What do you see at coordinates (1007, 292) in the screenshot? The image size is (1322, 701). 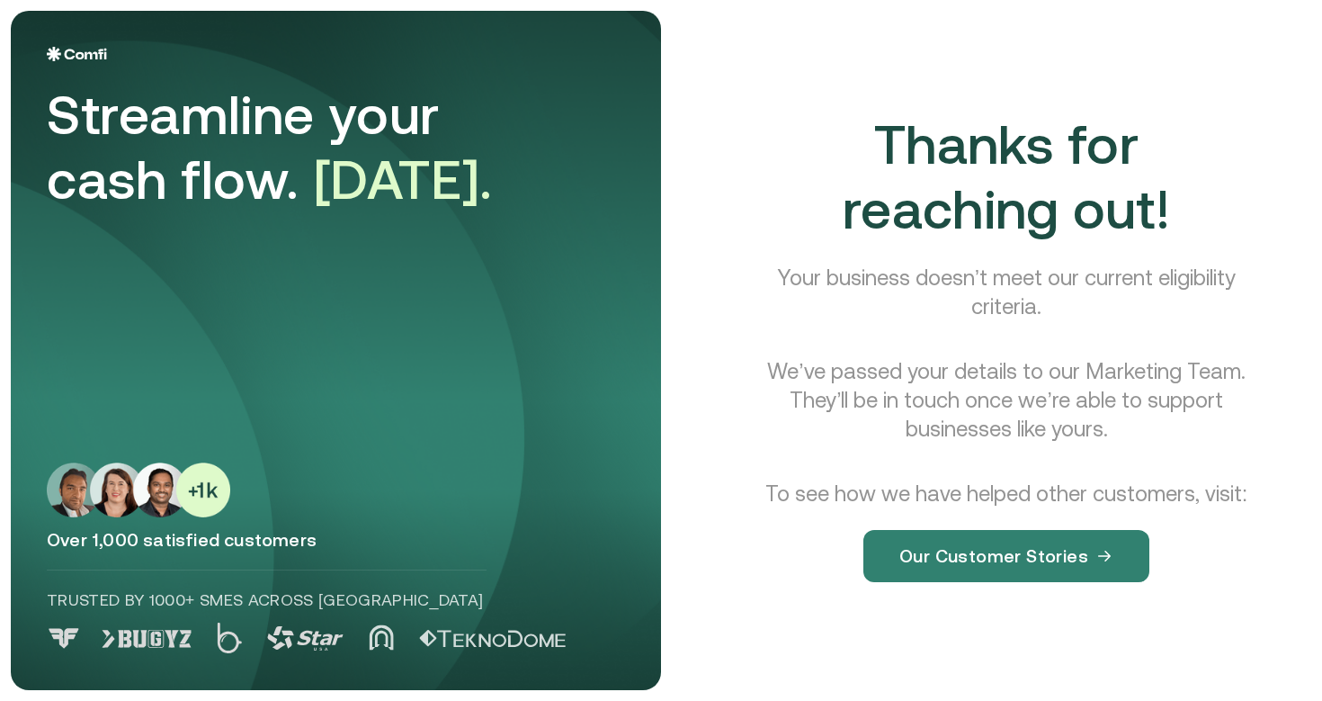 I see `p: Your business doesn’t meet our current eligibility criteria.` at bounding box center [1007, 292].